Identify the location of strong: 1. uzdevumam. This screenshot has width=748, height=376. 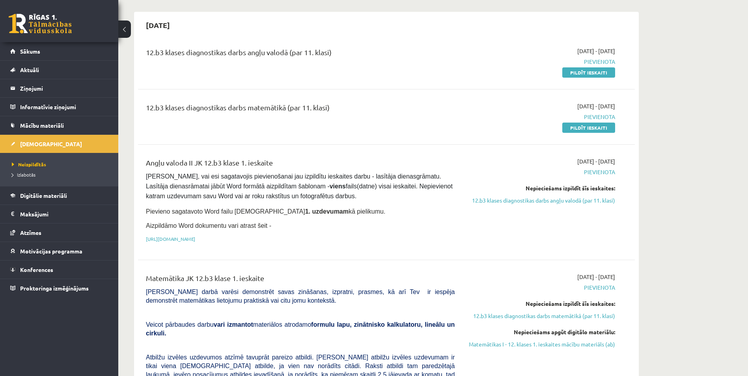
(327, 211).